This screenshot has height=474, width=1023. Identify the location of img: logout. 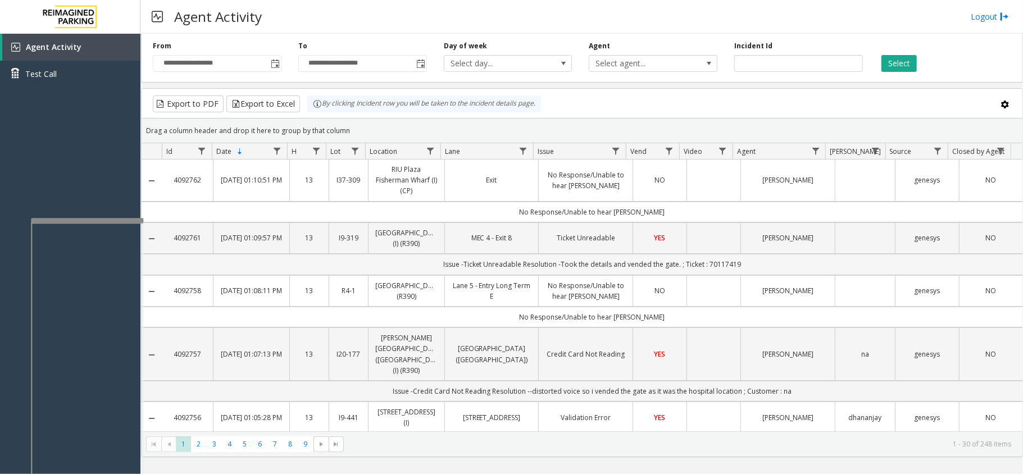
(1005, 16).